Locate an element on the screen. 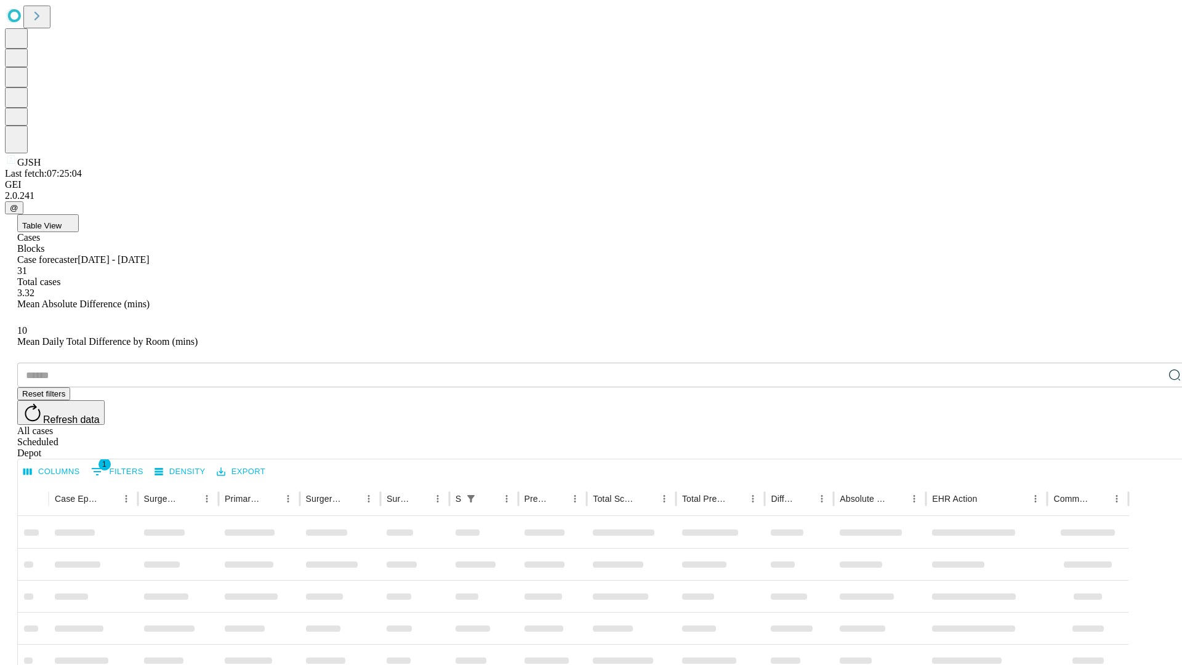 The image size is (1182, 665). div: Total Scheduled Duration is located at coordinates (615, 499).